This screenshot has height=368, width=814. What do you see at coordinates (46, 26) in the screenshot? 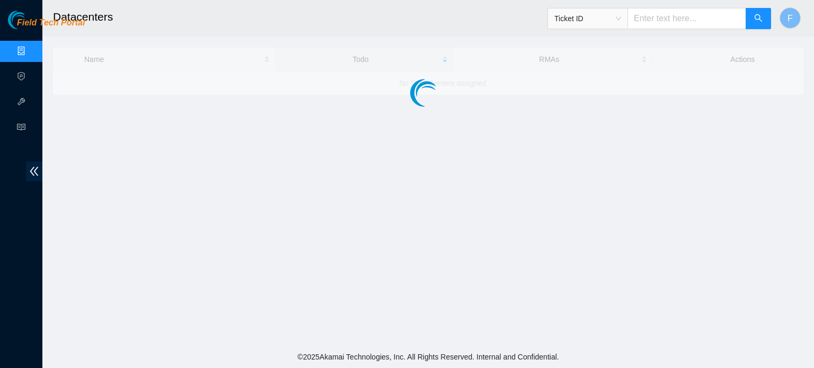
I see `a: Akamai TechnologiesField Tech Portal` at bounding box center [46, 26].